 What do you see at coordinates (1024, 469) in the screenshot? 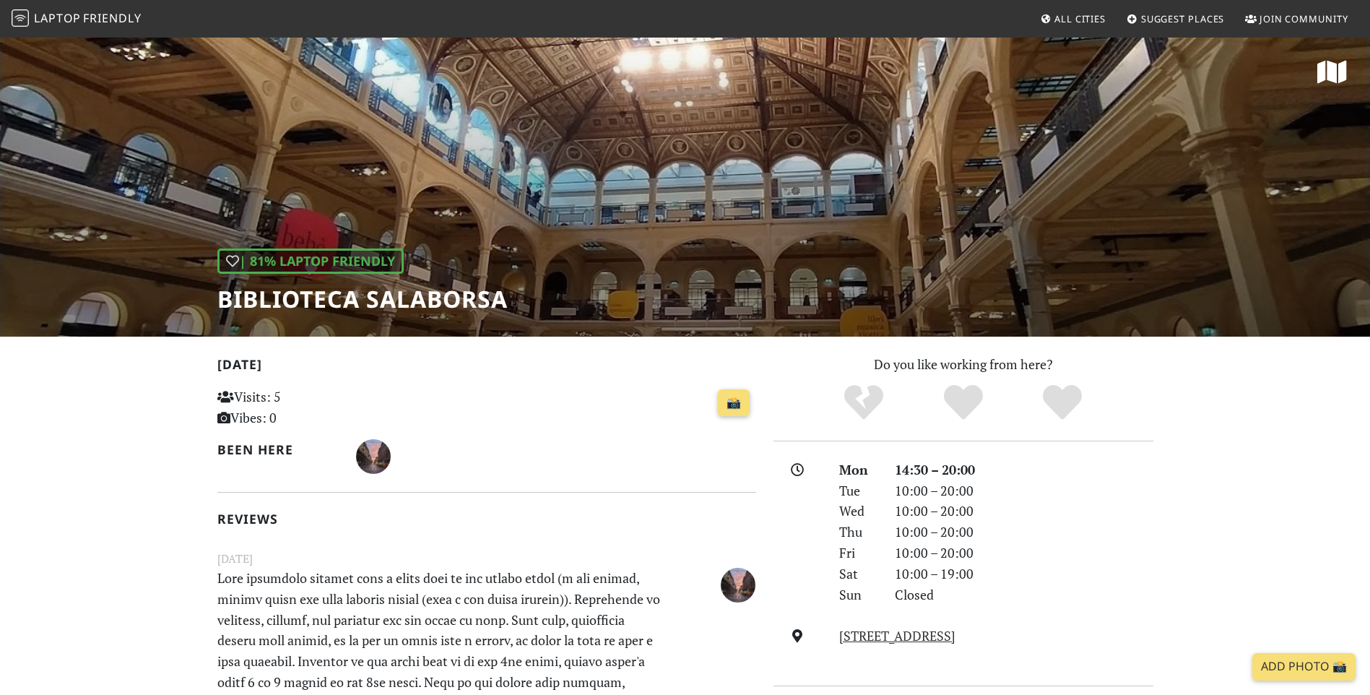
I see `div: 14:30 – 20:00` at bounding box center [1024, 469].